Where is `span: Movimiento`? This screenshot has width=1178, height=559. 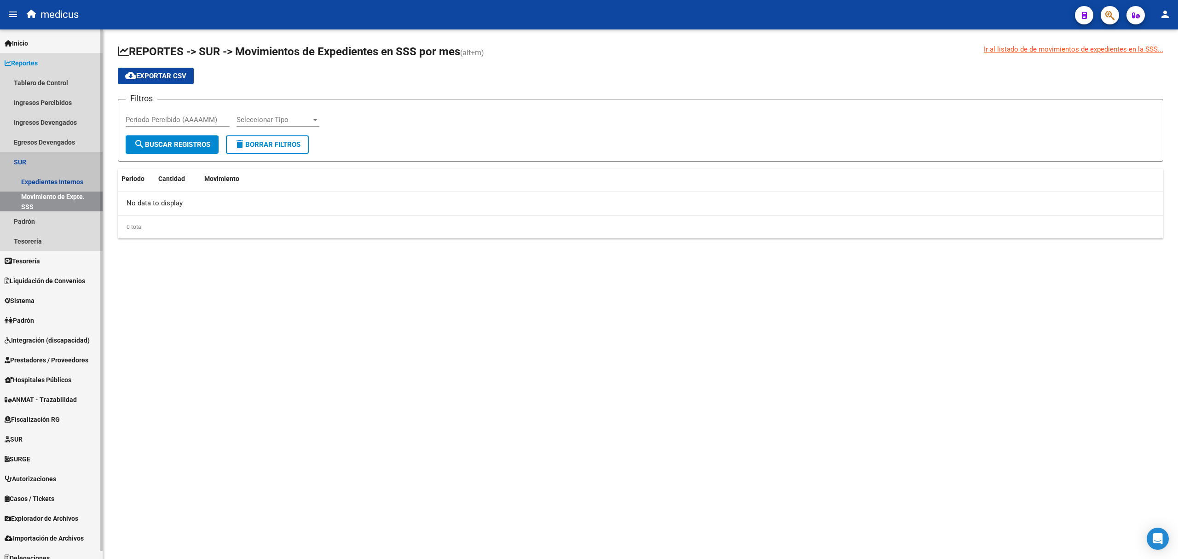
span: Movimiento is located at coordinates (222, 179).